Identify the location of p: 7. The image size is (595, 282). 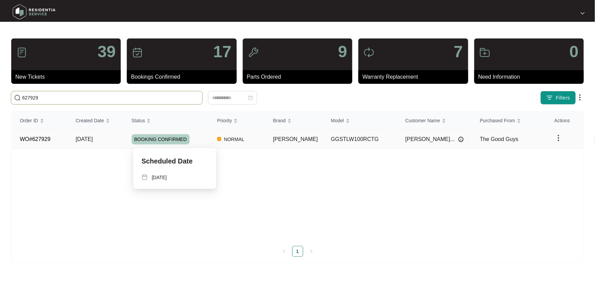
(458, 52).